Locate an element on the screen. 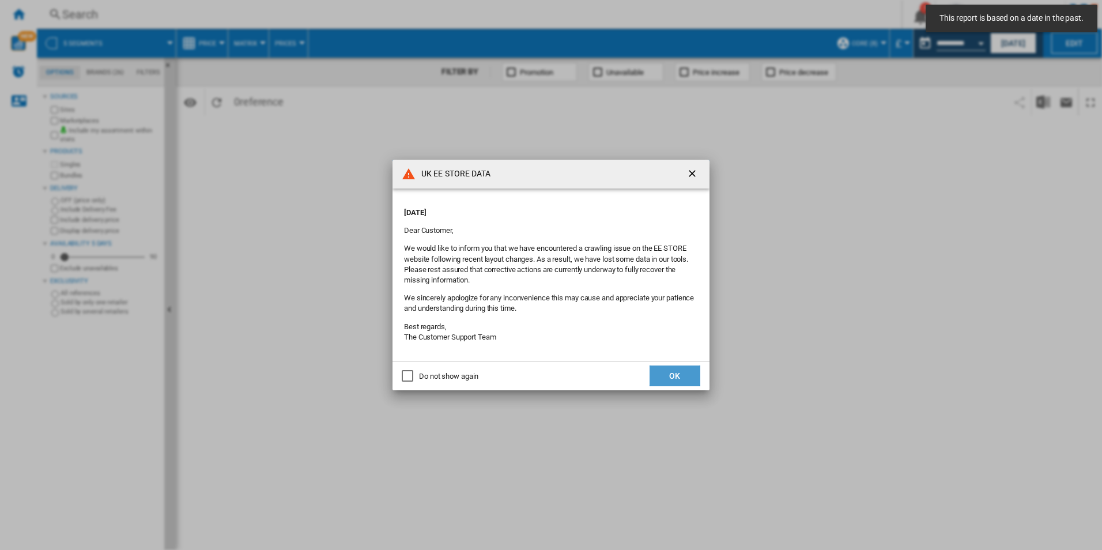 This screenshot has height=550, width=1102. h4: UK EE STORE DATA is located at coordinates (453, 174).